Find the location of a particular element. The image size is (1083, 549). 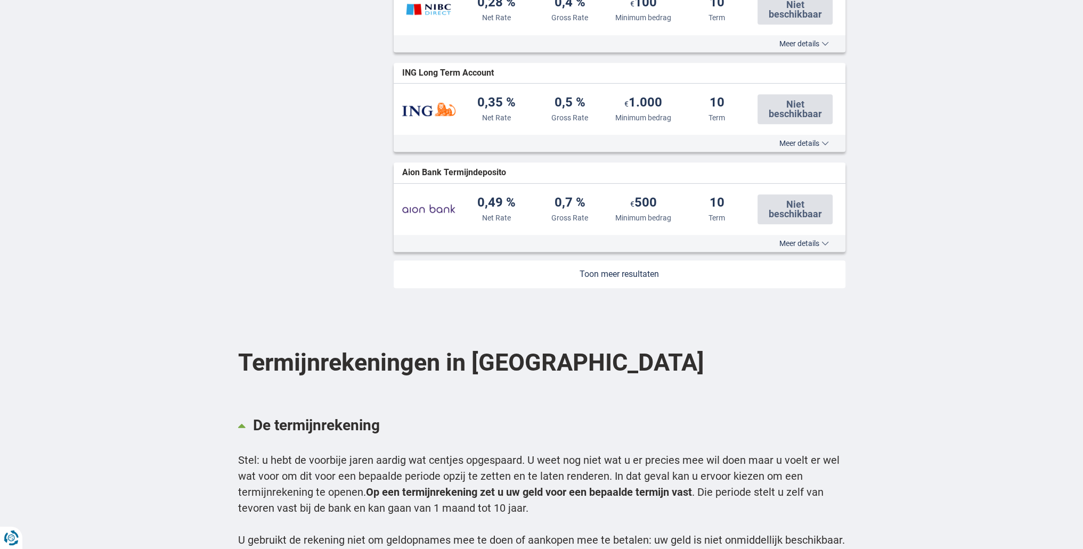

span: ING Long Term Account is located at coordinates (448, 73).